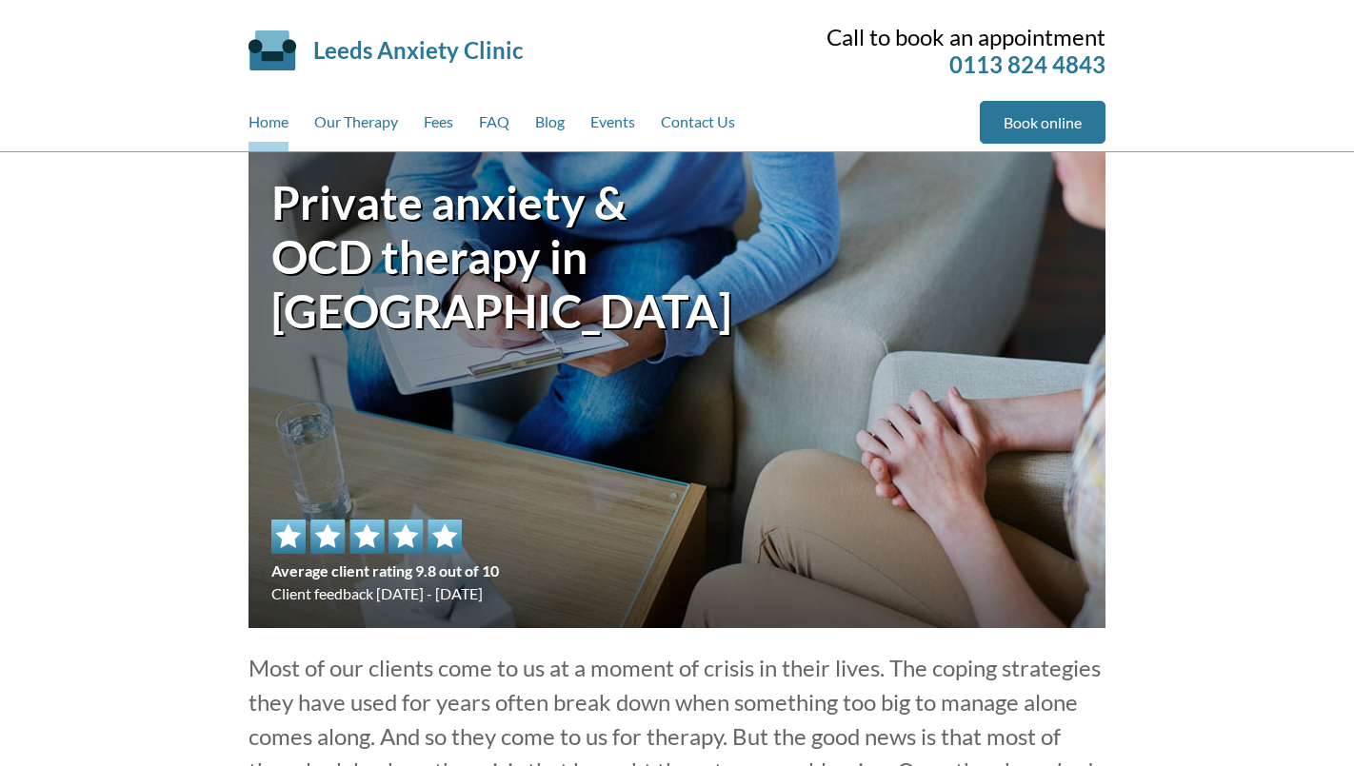 This screenshot has width=1354, height=766. I want to click on a: Contact Us, so click(698, 126).